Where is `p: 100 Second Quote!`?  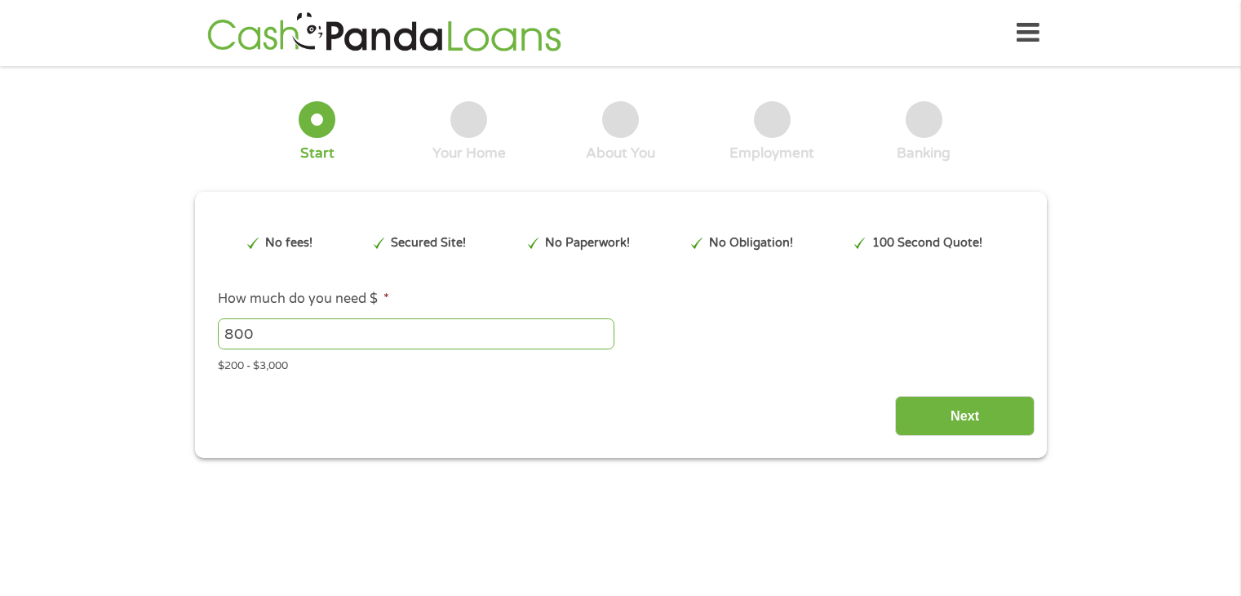 p: 100 Second Quote! is located at coordinates (927, 243).